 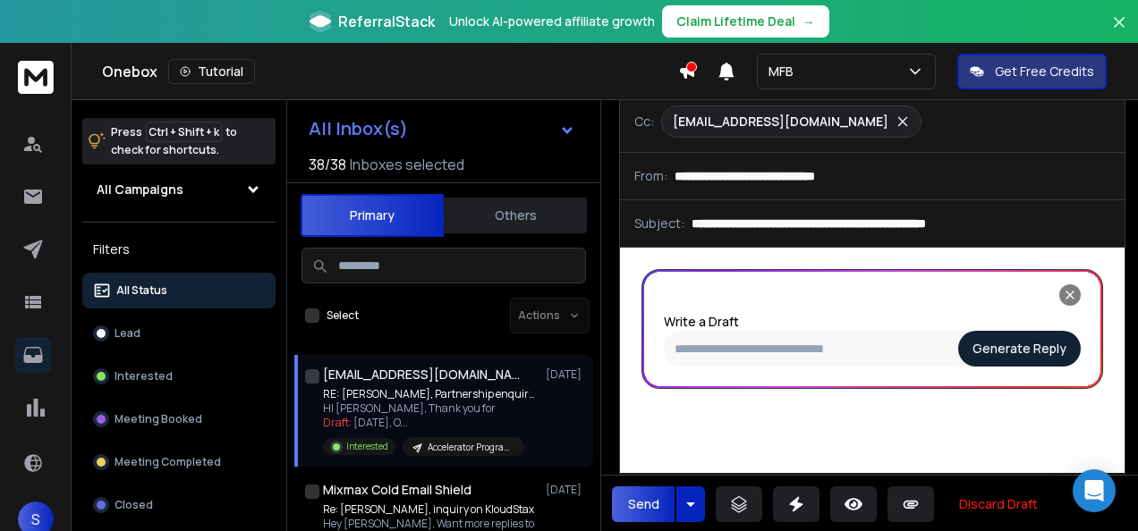 I want to click on h1: Mixmax Cold Email Shield, so click(x=397, y=490).